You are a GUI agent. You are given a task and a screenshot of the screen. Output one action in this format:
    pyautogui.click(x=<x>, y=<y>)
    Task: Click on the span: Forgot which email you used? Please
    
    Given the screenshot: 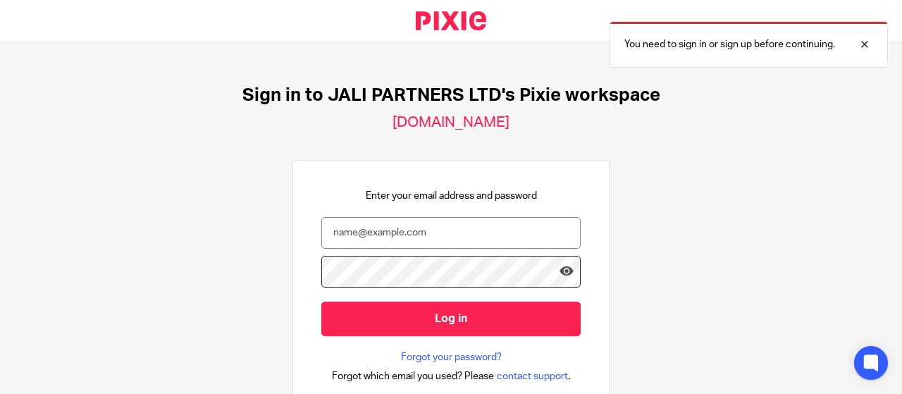 What is the action you would take?
    pyautogui.click(x=413, y=376)
    